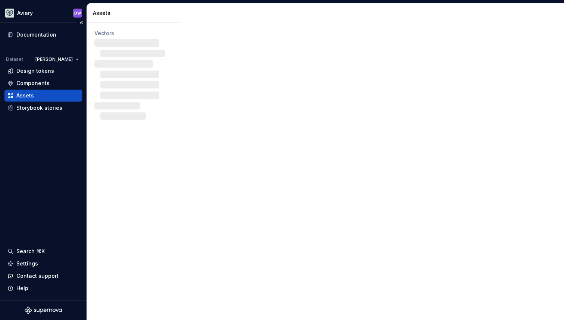  What do you see at coordinates (36, 35) in the screenshot?
I see `div: Documentation` at bounding box center [36, 35].